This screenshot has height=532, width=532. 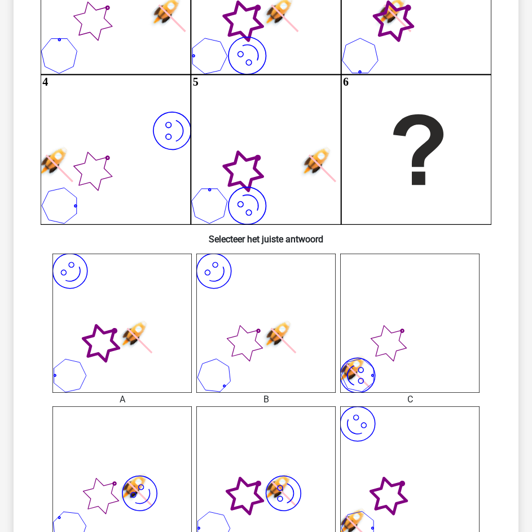 I want to click on text: 4, so click(x=45, y=82).